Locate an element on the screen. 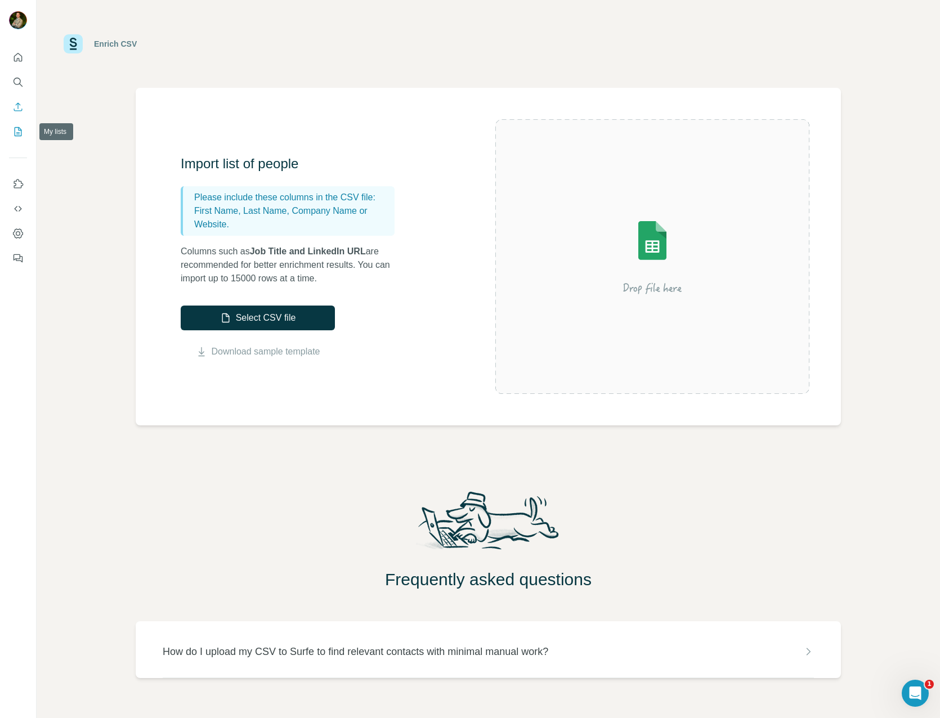 This screenshot has height=718, width=940. button: Feedback is located at coordinates (18, 258).